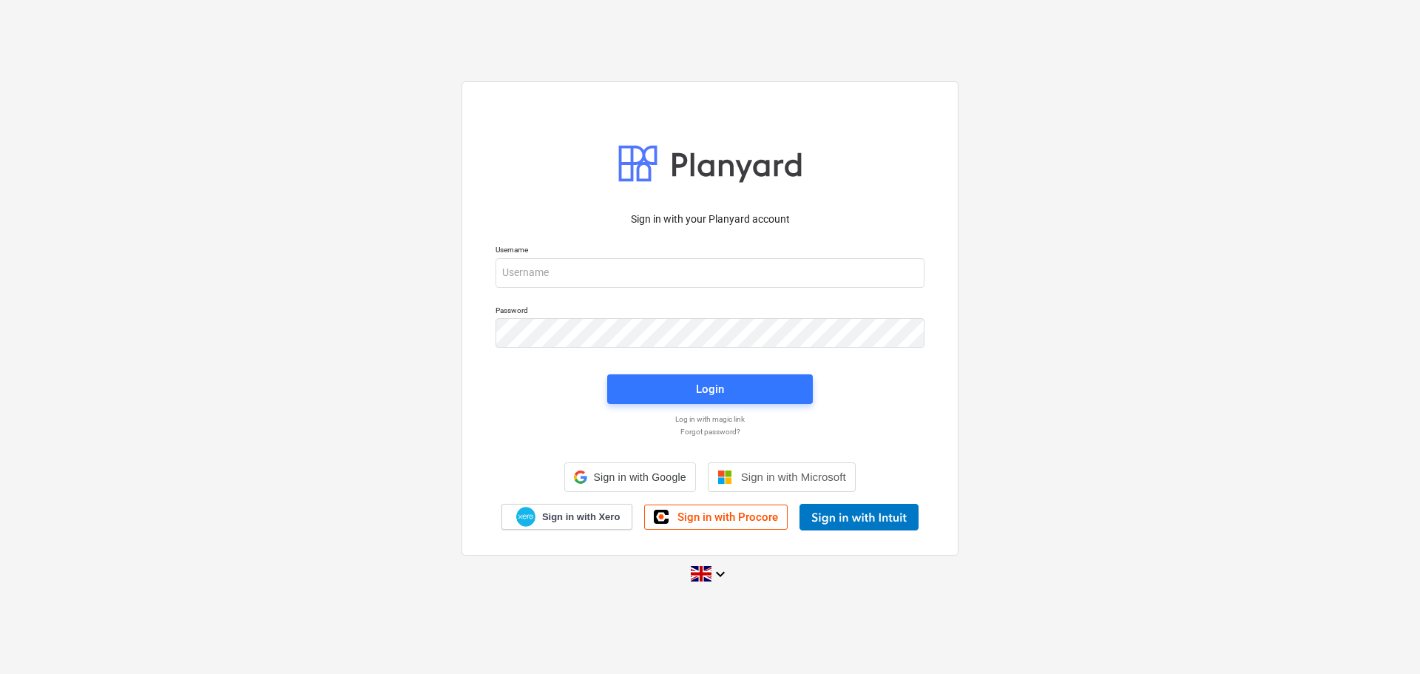  What do you see at coordinates (710, 219) in the screenshot?
I see `p: Sign in with your Planyard account` at bounding box center [710, 219].